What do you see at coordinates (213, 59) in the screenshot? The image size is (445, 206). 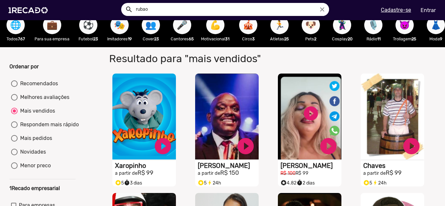 I see `h1: Resultado para "mais vendidos"` at bounding box center [213, 59].